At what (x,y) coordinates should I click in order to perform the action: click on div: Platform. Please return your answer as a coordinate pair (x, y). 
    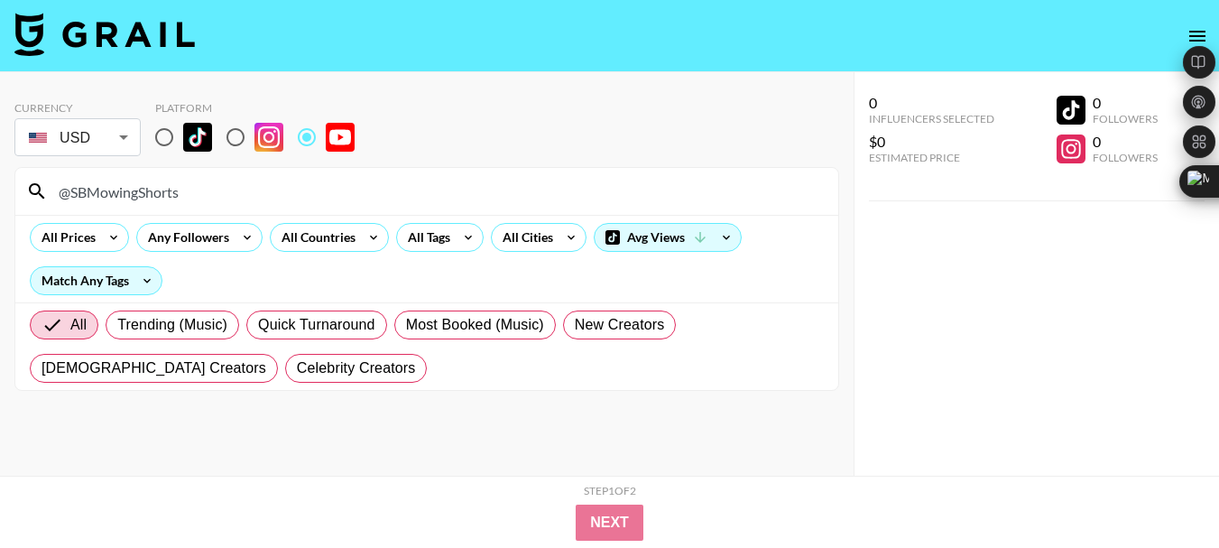
    Looking at the image, I should click on (262, 107).